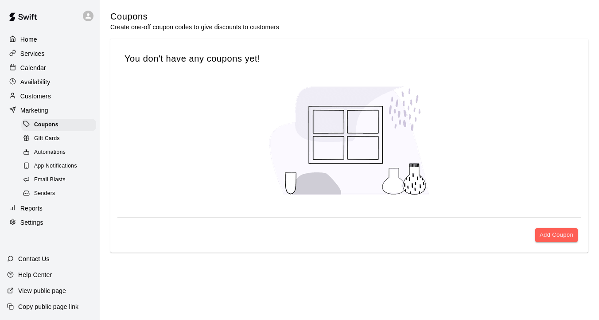 The width and height of the screenshot is (599, 320). Describe the element at coordinates (50, 222) in the screenshot. I see `a: Settings` at that location.